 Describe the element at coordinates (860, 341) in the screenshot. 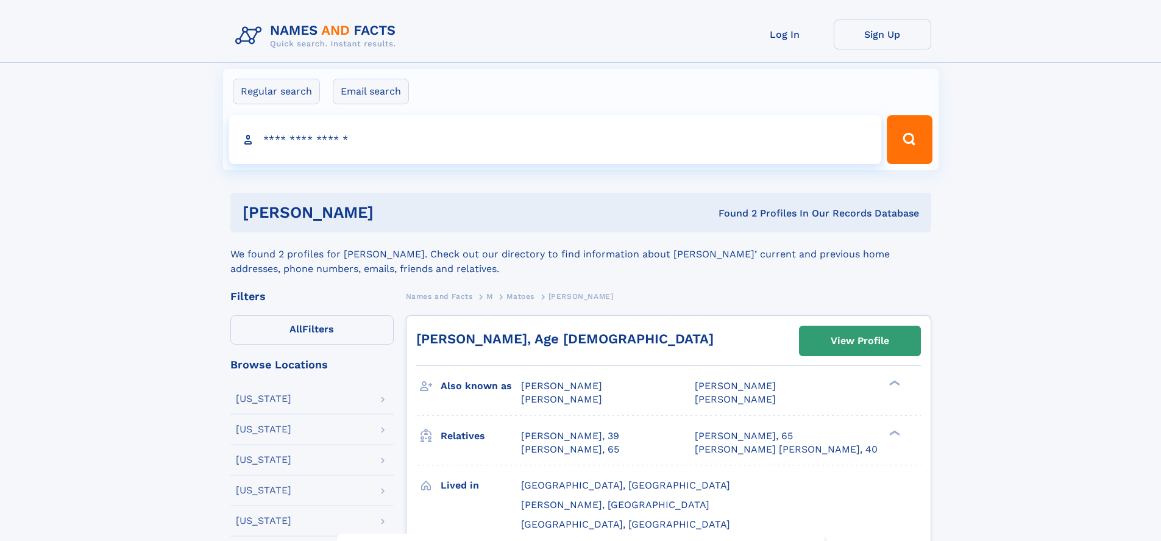

I see `div: View Profile` at that location.